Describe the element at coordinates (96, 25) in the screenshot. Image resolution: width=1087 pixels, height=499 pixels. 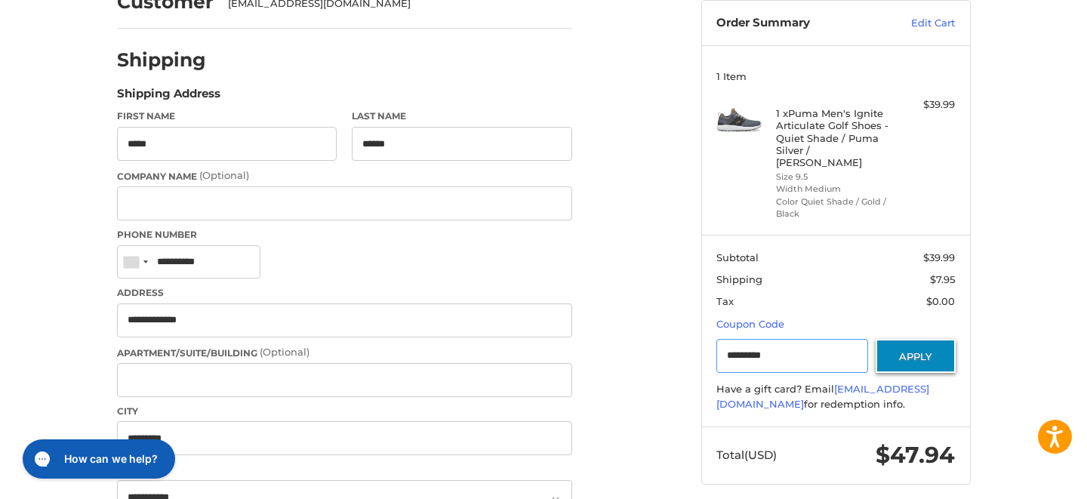
I see `h2: How can we help?` at that location.